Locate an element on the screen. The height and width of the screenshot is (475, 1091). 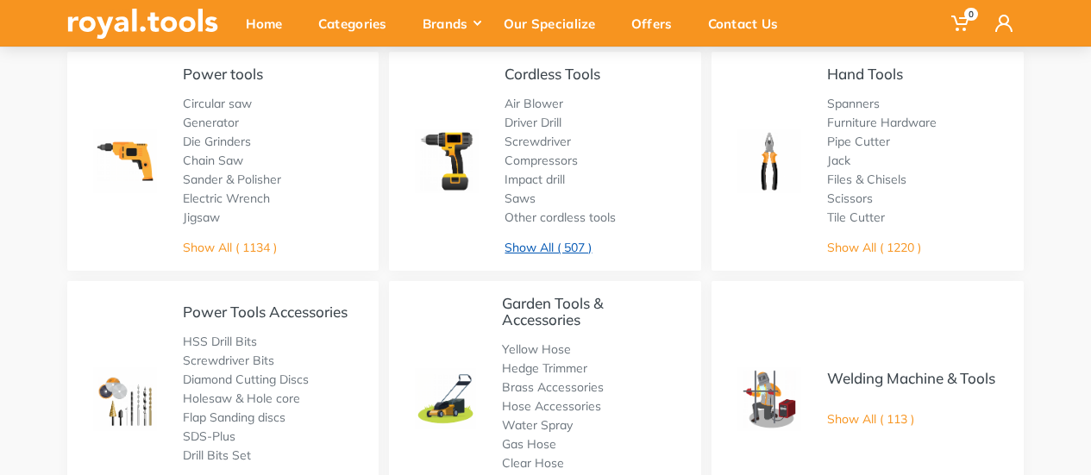
span: 0 is located at coordinates (971, 14).